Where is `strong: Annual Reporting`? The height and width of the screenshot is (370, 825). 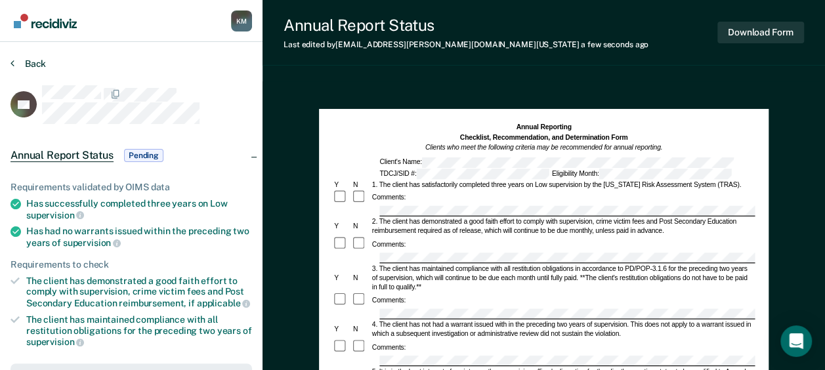 strong: Annual Reporting is located at coordinates (544, 127).